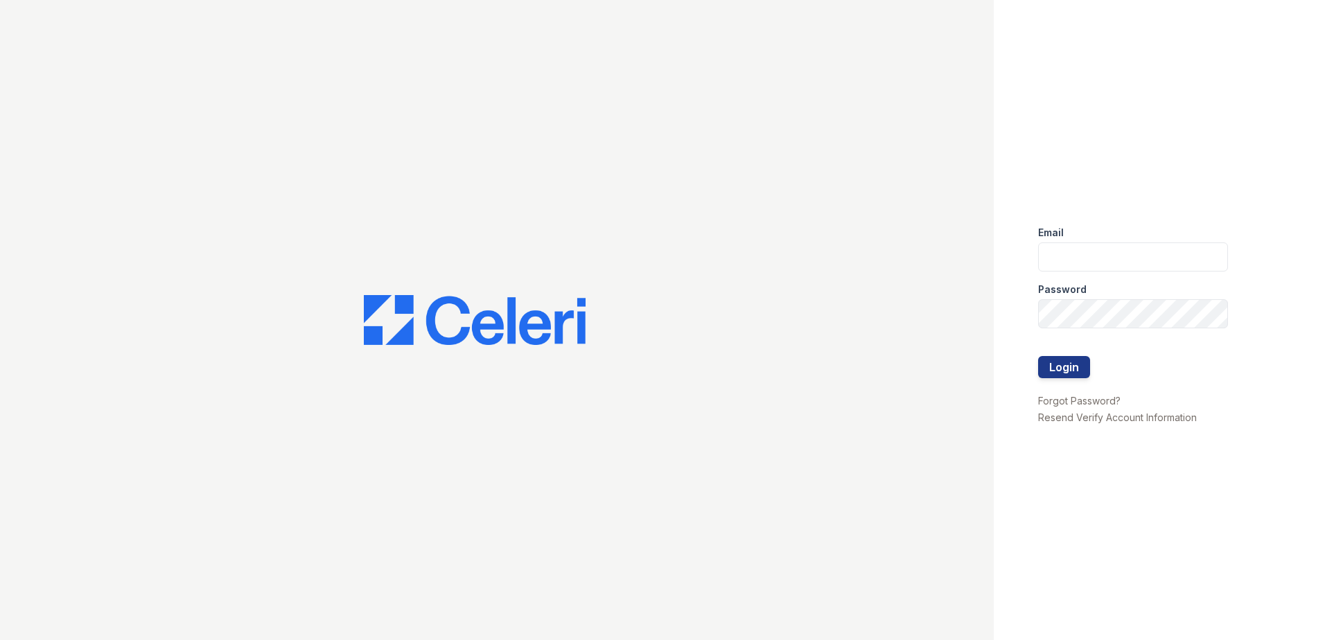  Describe the element at coordinates (475, 320) in the screenshot. I see `img: CE_Logo_Blue-a8612792a0a2168367f1c8372b55b34899dd931a85d93a1a3d3e32e68fde9ad4.png` at that location.